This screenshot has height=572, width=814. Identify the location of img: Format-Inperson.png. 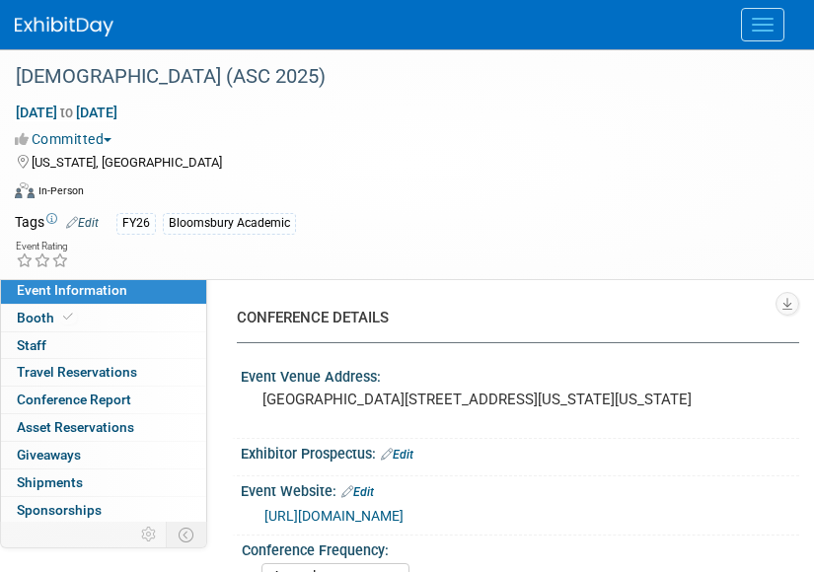
(25, 190).